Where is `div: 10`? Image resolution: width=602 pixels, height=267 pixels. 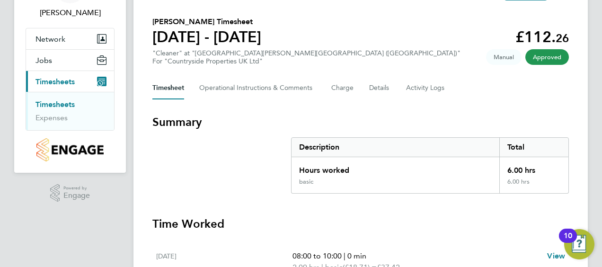 div: 10 is located at coordinates (568, 242).